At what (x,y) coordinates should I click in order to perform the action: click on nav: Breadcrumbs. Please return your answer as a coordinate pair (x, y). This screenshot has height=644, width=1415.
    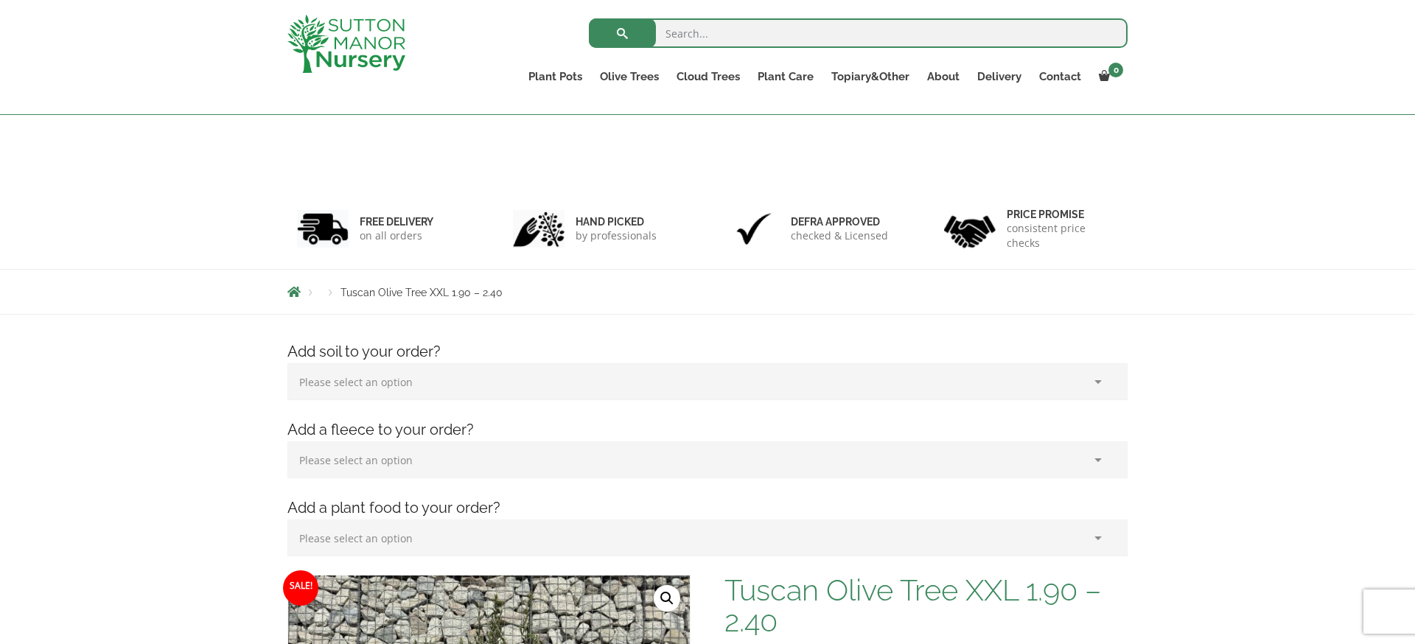
    Looking at the image, I should click on (708, 292).